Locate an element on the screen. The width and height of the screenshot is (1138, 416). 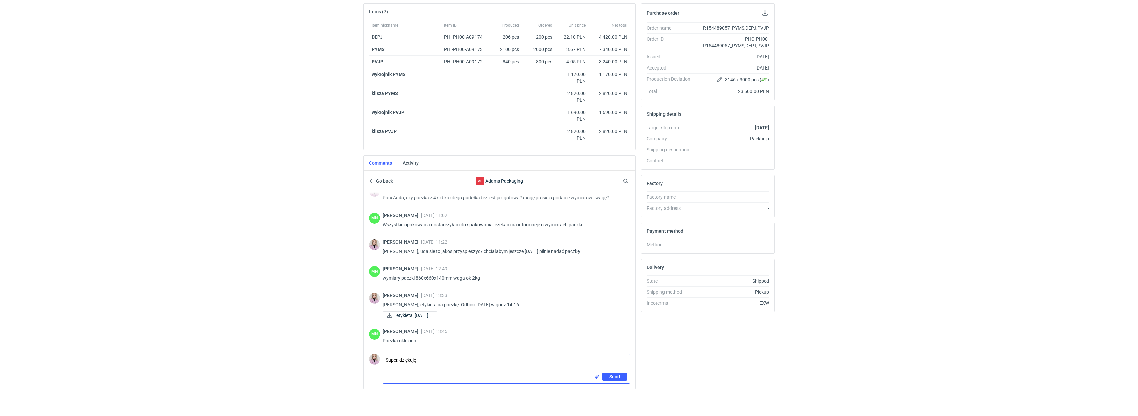
div: 200 pcs is located at coordinates (538, 37).